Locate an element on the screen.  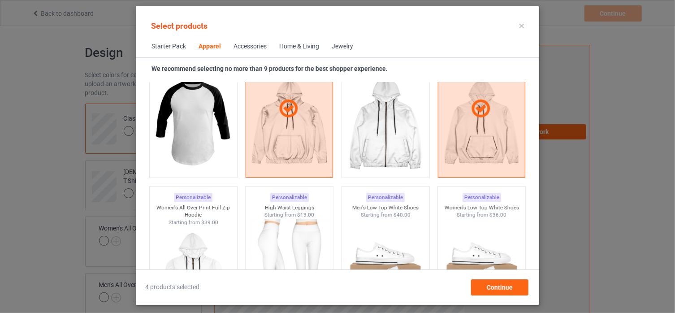
span: Starter Pack is located at coordinates (169, 47).